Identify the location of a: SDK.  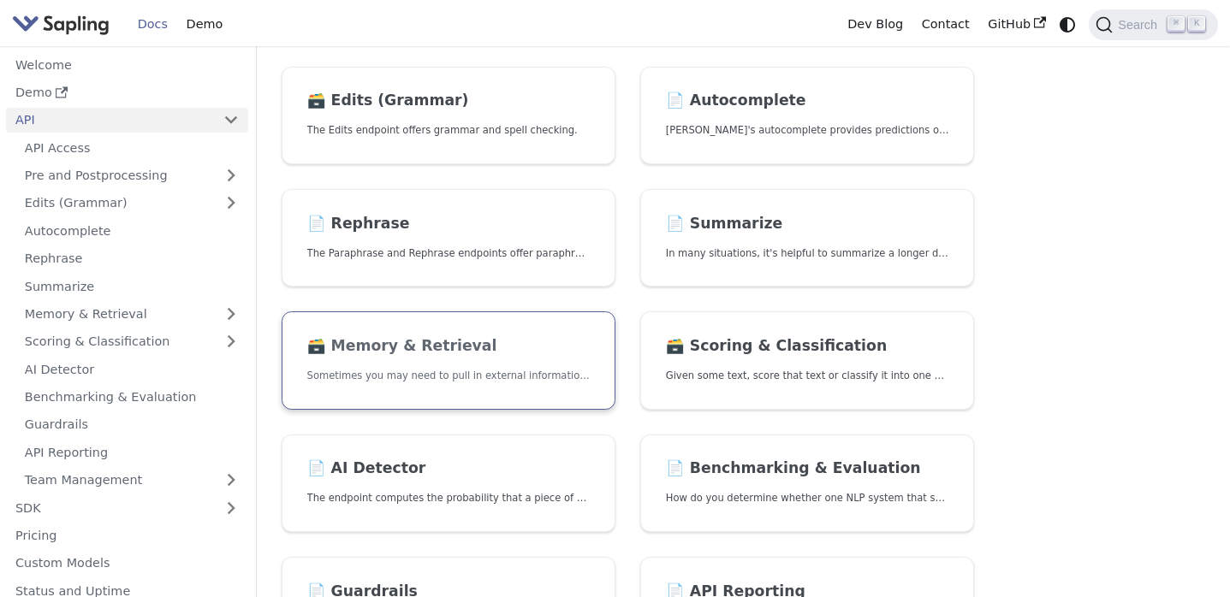
(110, 508).